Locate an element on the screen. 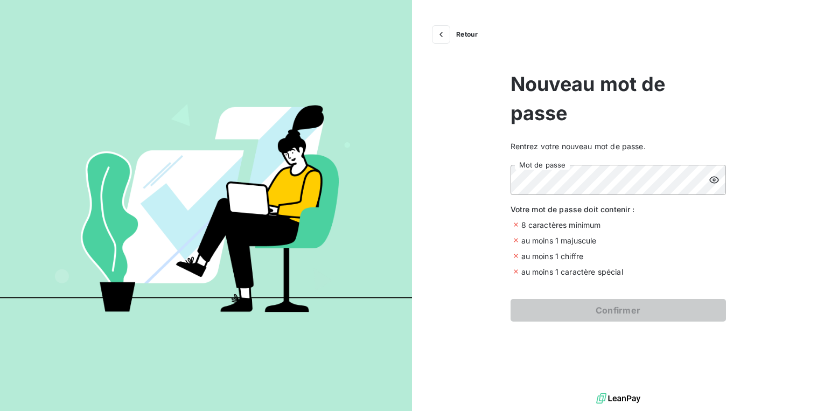  img: logo is located at coordinates (618, 399).